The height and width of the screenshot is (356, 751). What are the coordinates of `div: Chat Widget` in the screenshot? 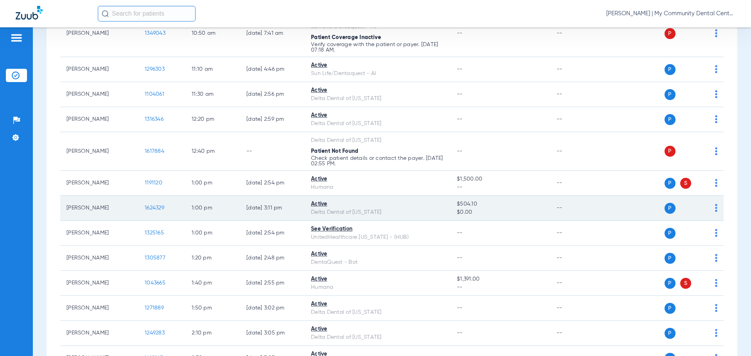 It's located at (732, 338).